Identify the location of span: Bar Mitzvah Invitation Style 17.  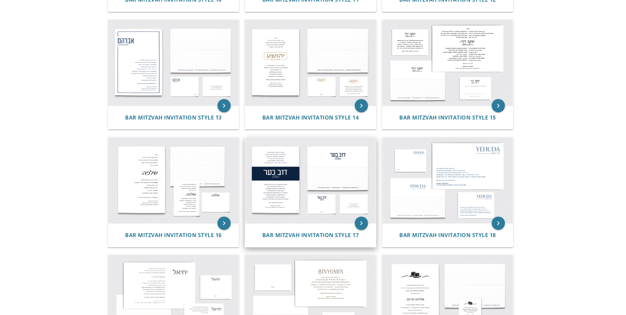
(310, 235).